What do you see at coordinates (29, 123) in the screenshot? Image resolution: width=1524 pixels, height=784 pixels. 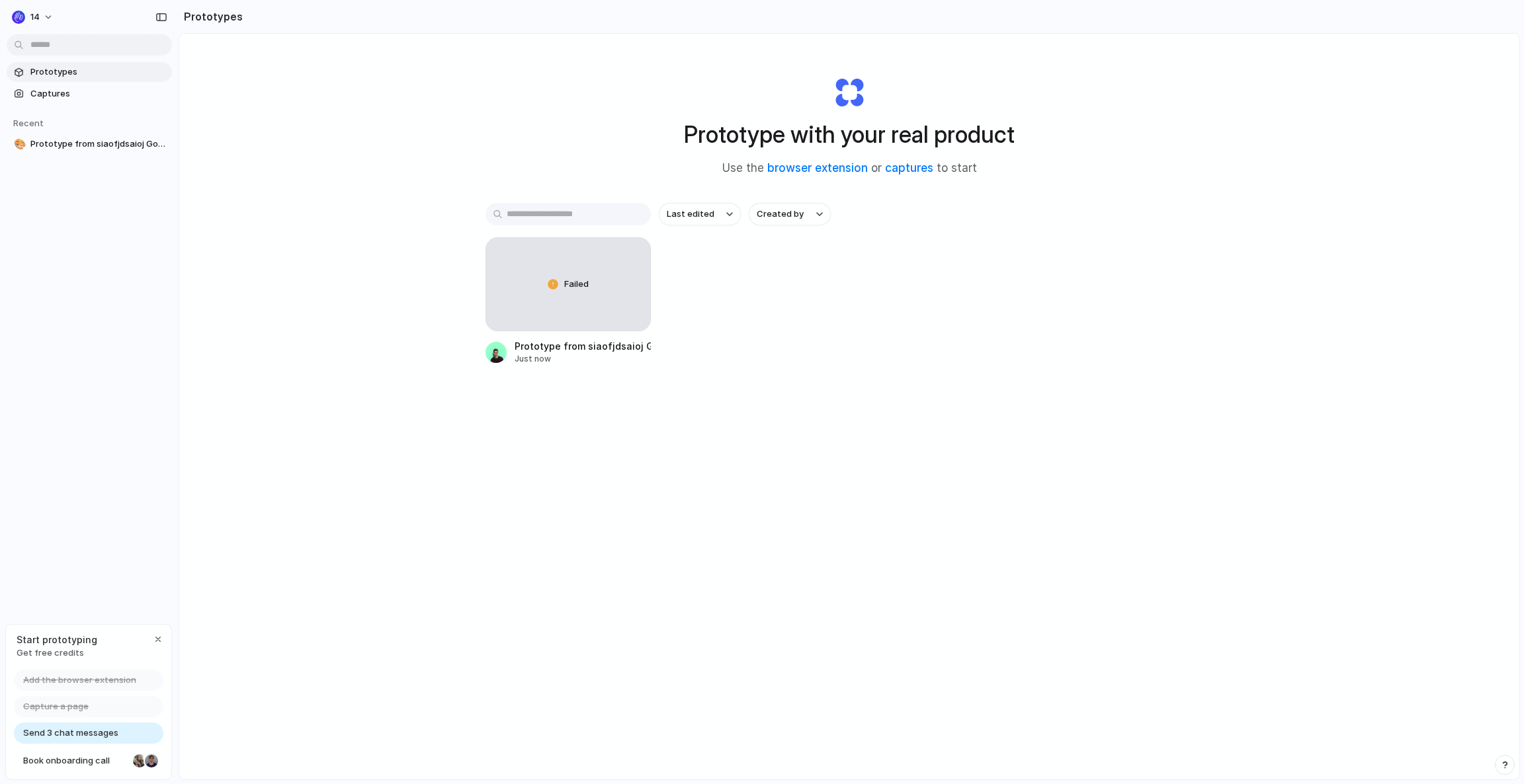 I see `span: Recent` at bounding box center [29, 123].